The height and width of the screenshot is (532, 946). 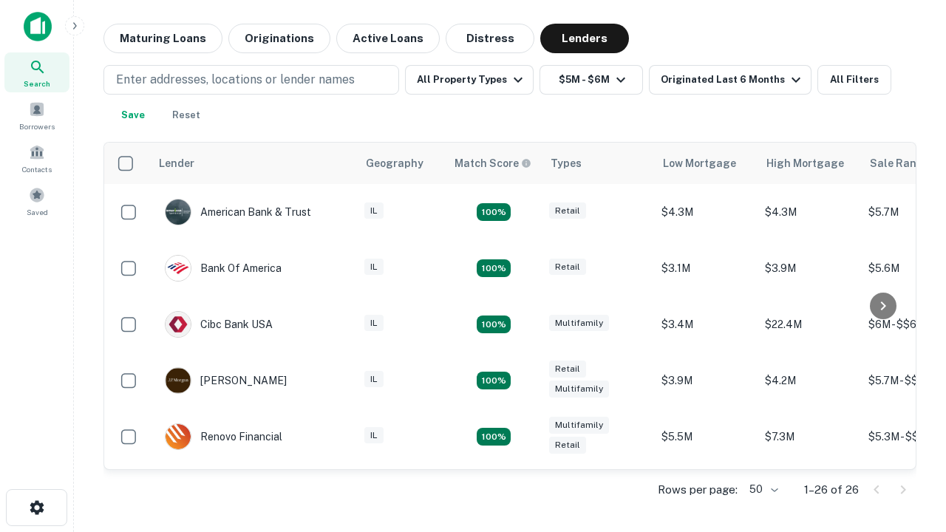 I want to click on th: Lender, so click(x=254, y=163).